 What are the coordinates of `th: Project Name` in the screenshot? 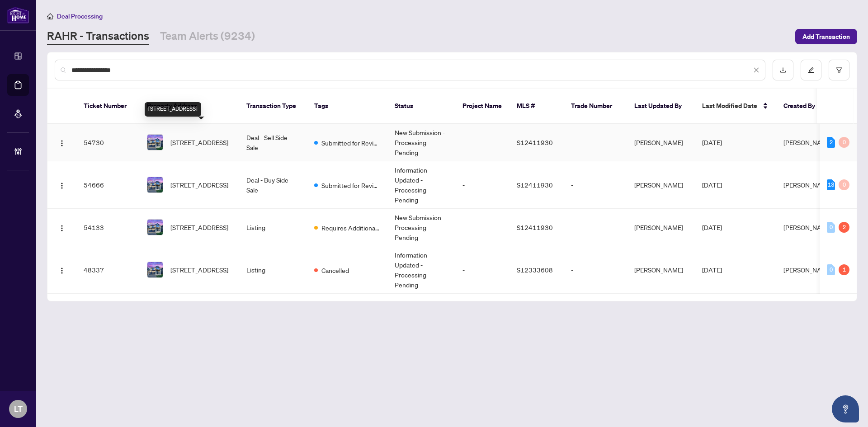 It's located at (482, 106).